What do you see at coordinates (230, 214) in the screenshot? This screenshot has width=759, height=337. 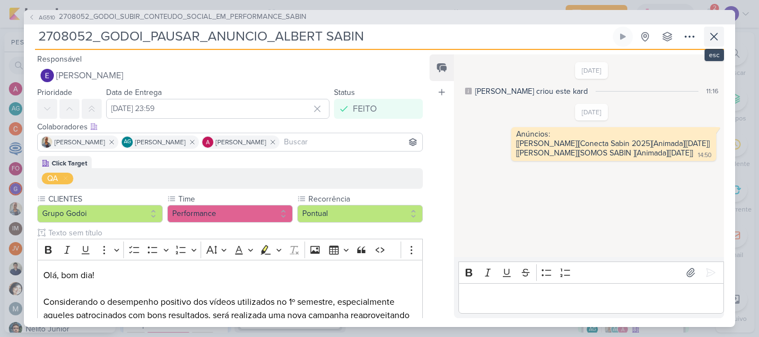 I see `button: Performance` at bounding box center [230, 214].